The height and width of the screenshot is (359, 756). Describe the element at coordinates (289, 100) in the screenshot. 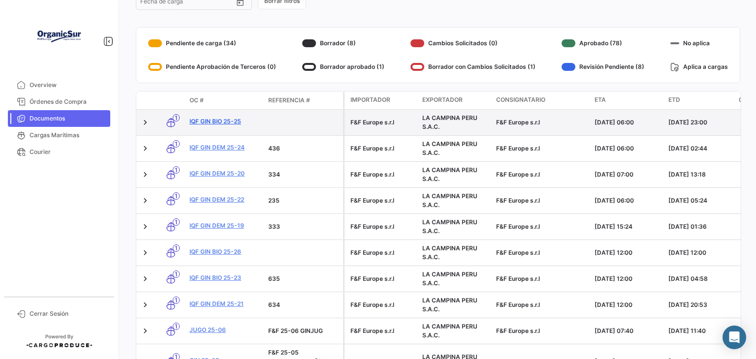

I see `span: Referencia #` at that location.